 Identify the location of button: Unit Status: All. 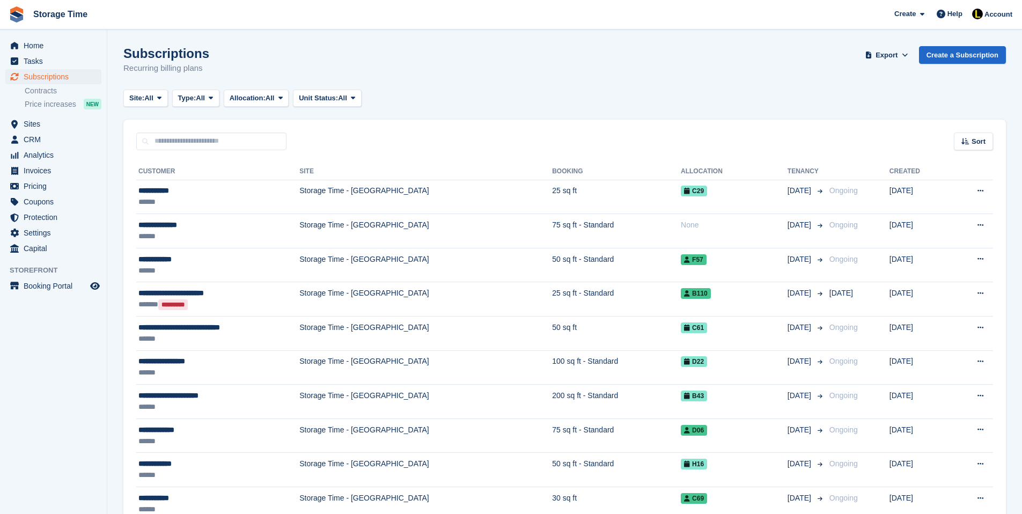
(327, 98).